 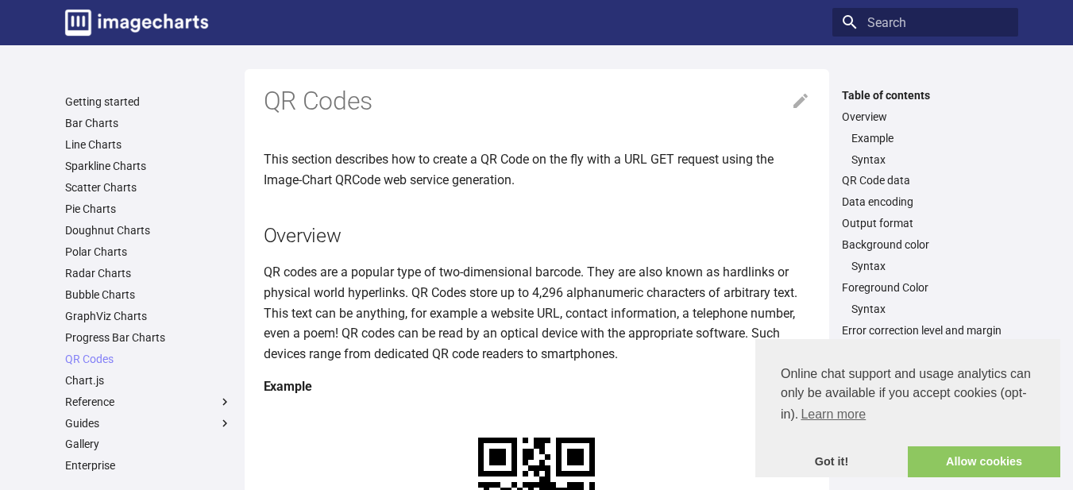 What do you see at coordinates (149, 380) in the screenshot?
I see `a: Chart.js` at bounding box center [149, 380].